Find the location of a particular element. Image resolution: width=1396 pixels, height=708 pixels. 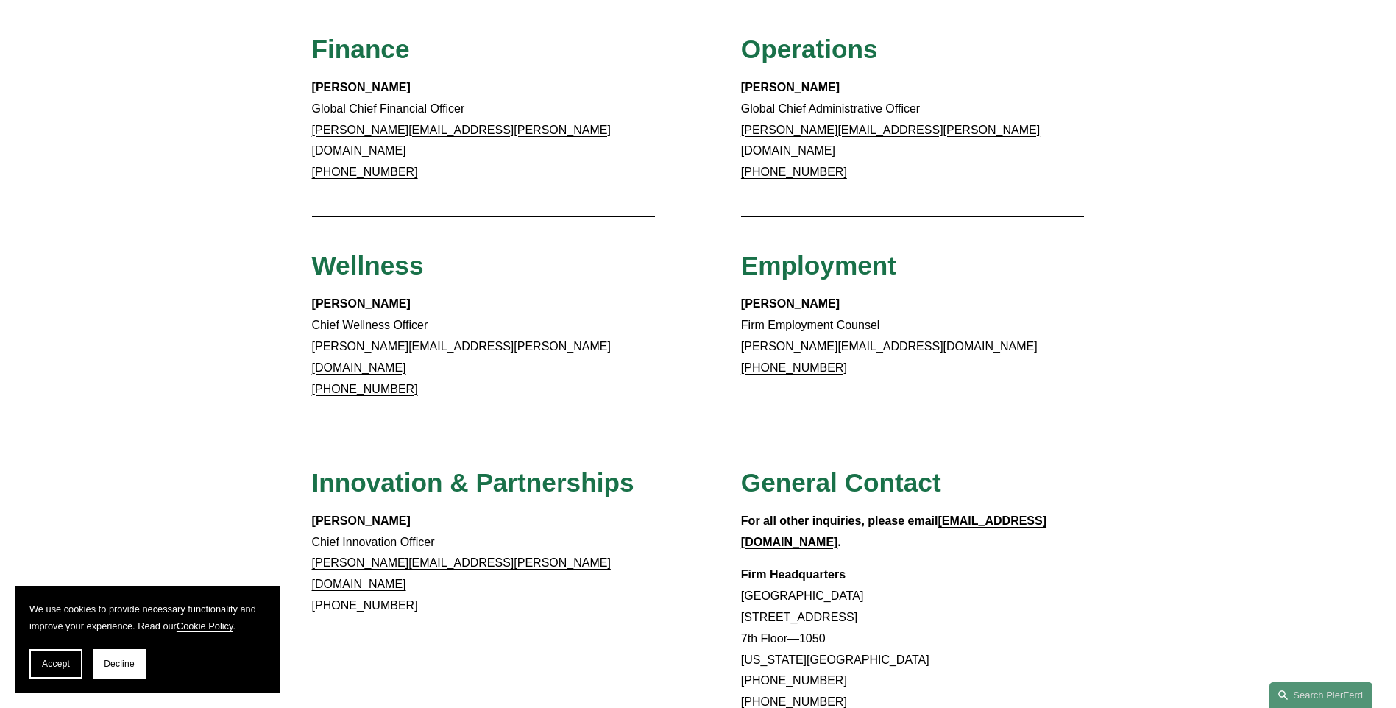

p: Global Chief Administrative Officer is located at coordinates (913, 130).